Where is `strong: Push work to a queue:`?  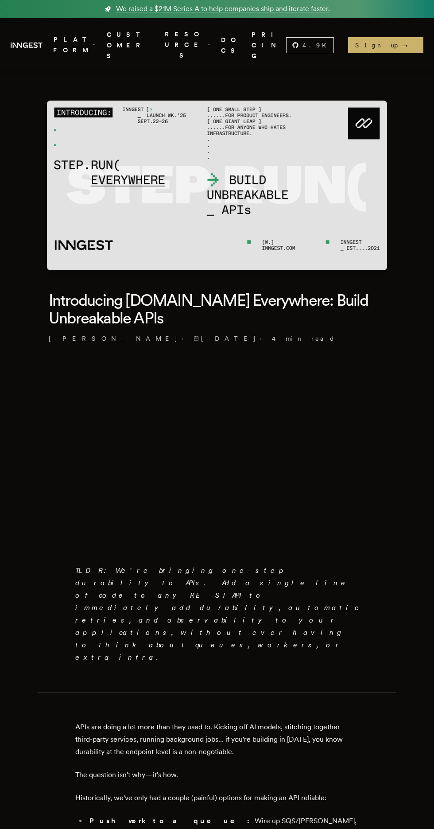 strong: Push work to a queue: is located at coordinates (172, 821).